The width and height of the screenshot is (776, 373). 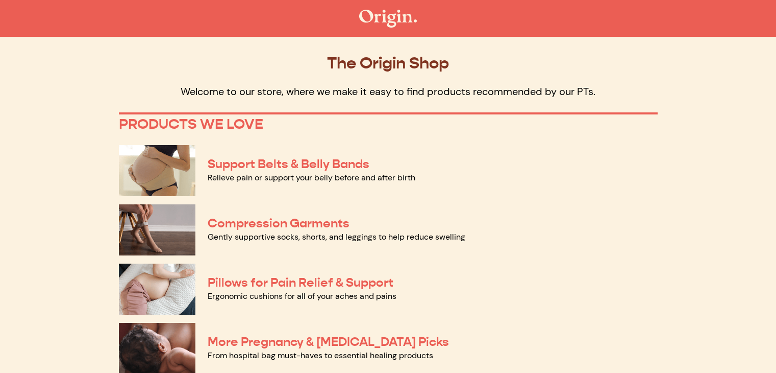 What do you see at coordinates (388, 18) in the screenshot?
I see `img: The Origin Shop` at bounding box center [388, 18].